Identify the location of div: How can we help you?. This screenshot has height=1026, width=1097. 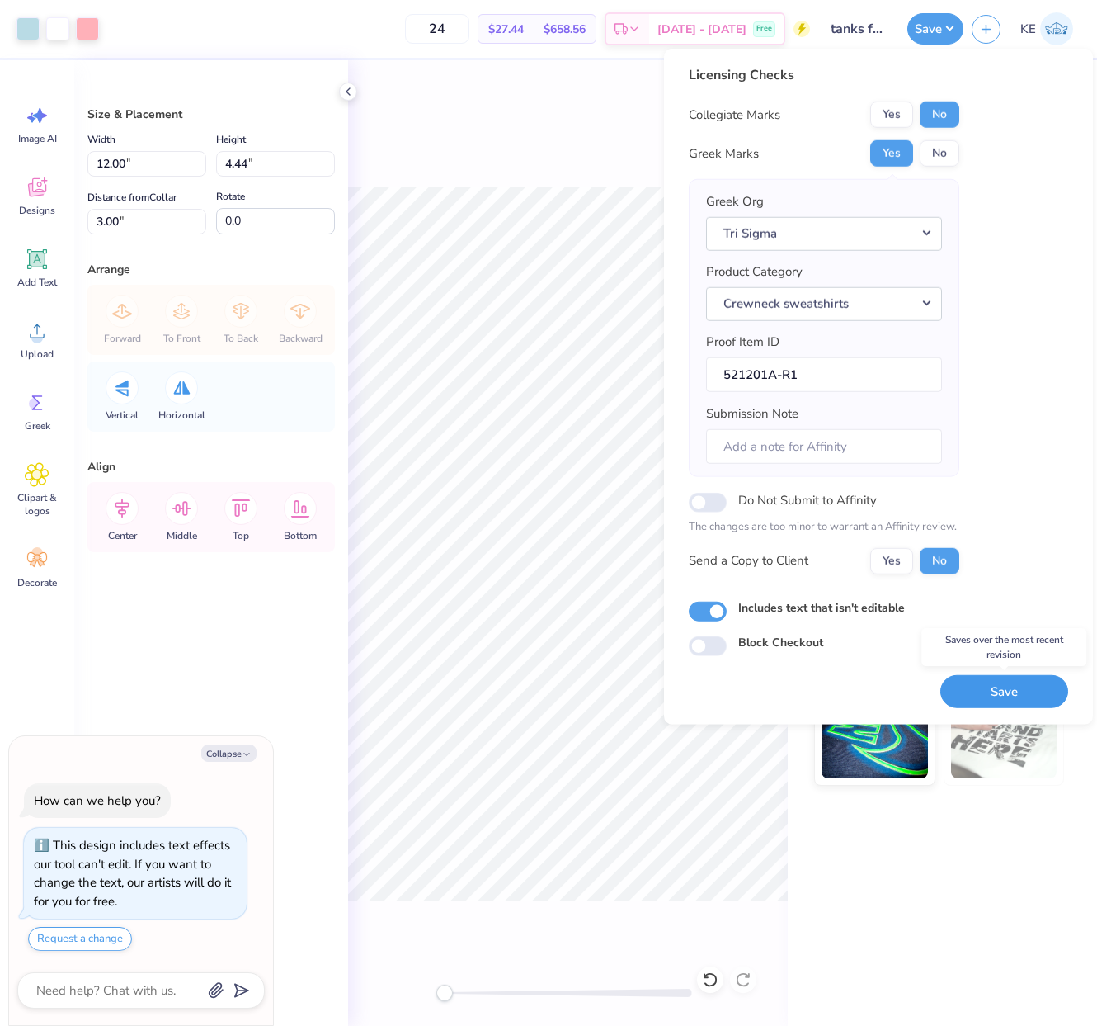
(97, 800).